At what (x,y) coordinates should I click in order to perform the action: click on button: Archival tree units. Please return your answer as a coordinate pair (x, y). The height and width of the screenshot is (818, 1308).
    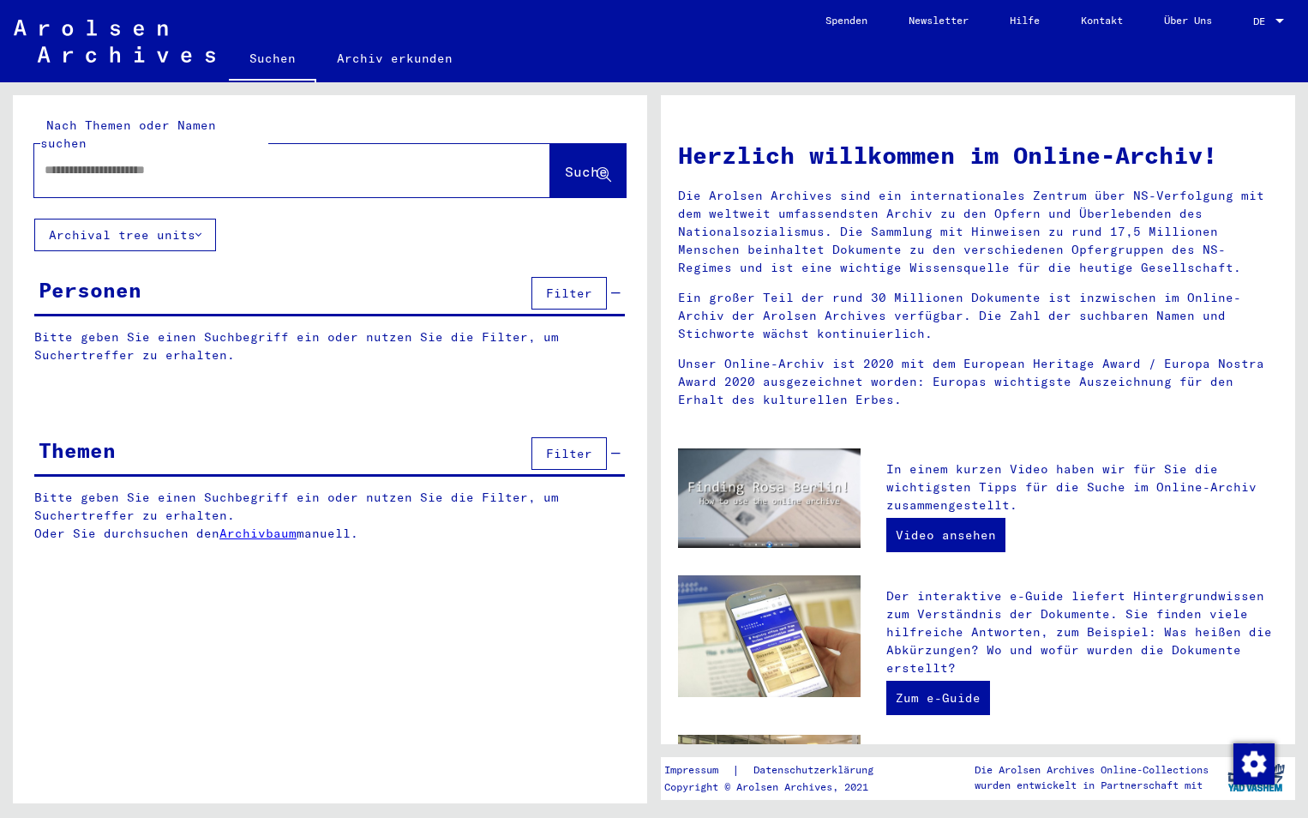
    Looking at the image, I should click on (125, 235).